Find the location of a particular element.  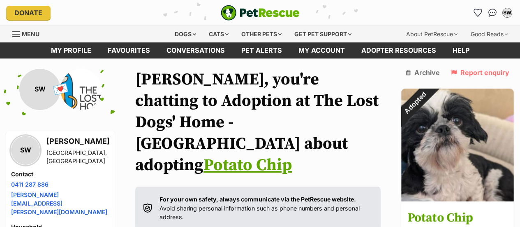

div: Good Reads is located at coordinates (490, 34).